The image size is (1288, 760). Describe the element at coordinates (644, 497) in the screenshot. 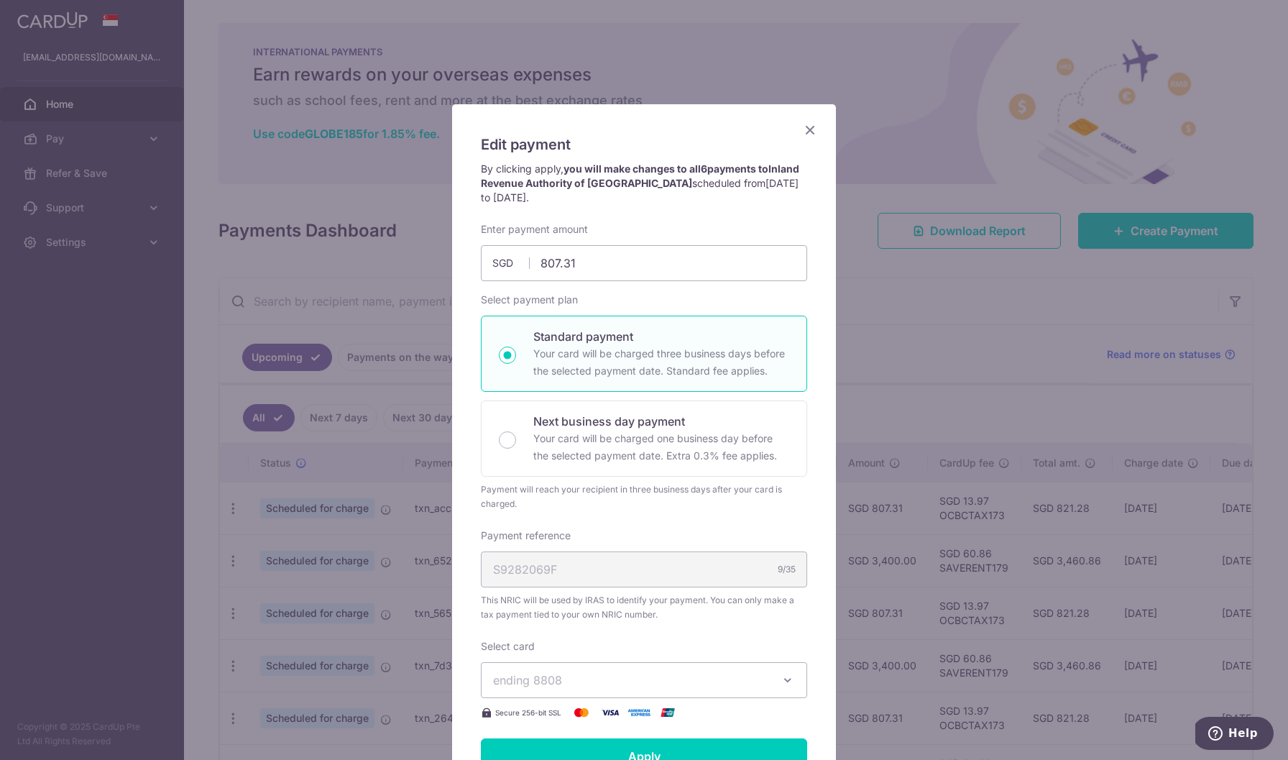

I see `div: Payment will reach your recipient in three business days after your card is charged.` at that location.